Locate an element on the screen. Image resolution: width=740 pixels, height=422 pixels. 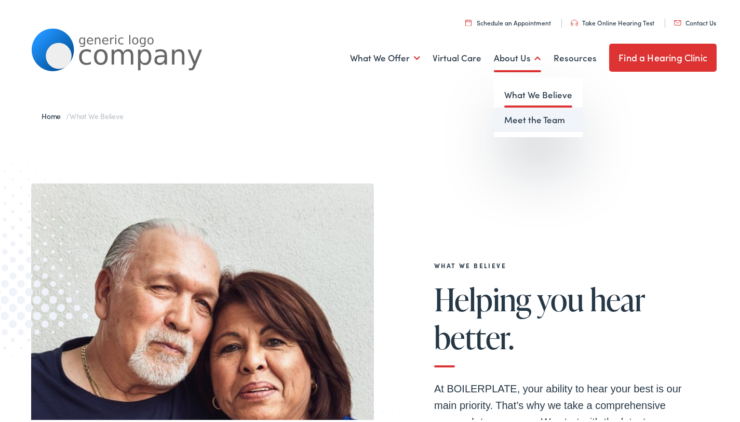
a: Find a Hearing Clinic is located at coordinates (663, 56).